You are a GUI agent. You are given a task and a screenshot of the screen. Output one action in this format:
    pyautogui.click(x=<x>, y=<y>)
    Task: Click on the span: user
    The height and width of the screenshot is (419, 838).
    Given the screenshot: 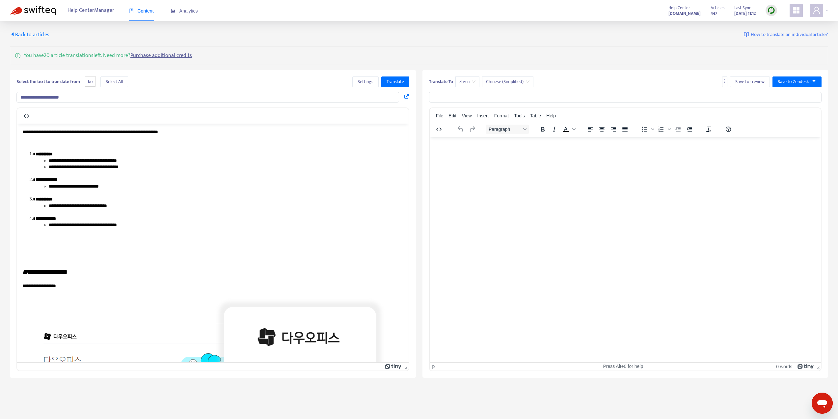 What is the action you would take?
    pyautogui.click(x=817, y=10)
    